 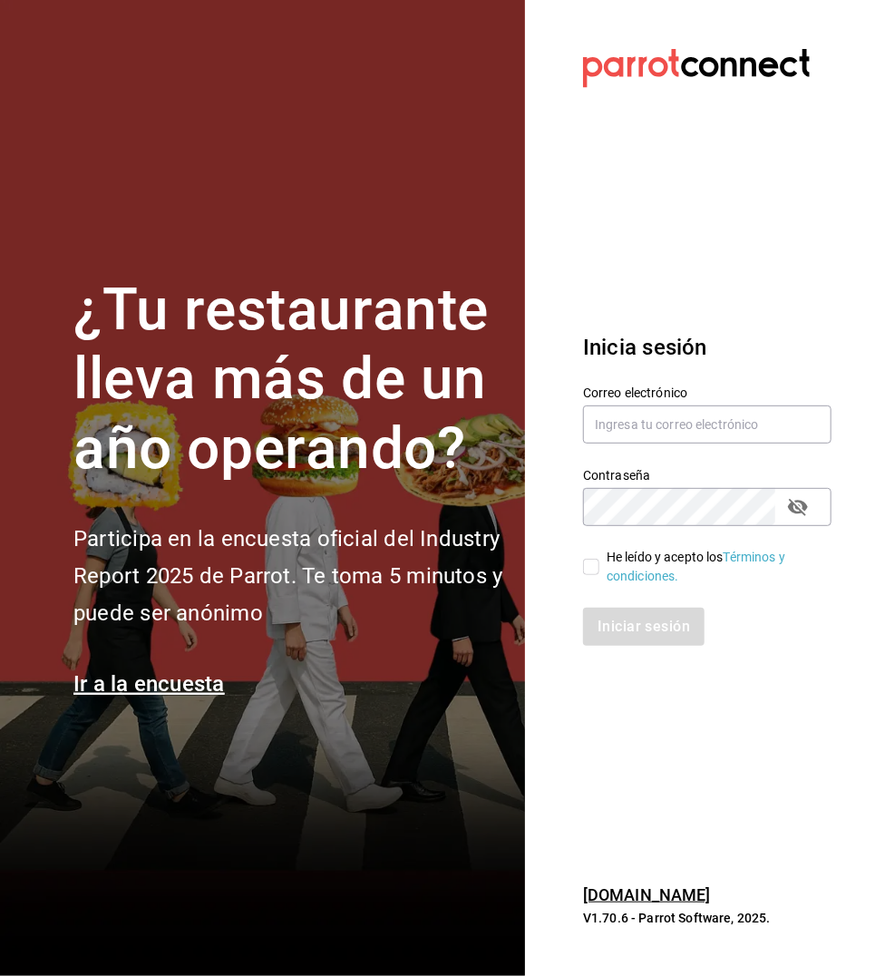 What do you see at coordinates (708, 347) in the screenshot?
I see `h3: Inicia sesión` at bounding box center [708, 347].